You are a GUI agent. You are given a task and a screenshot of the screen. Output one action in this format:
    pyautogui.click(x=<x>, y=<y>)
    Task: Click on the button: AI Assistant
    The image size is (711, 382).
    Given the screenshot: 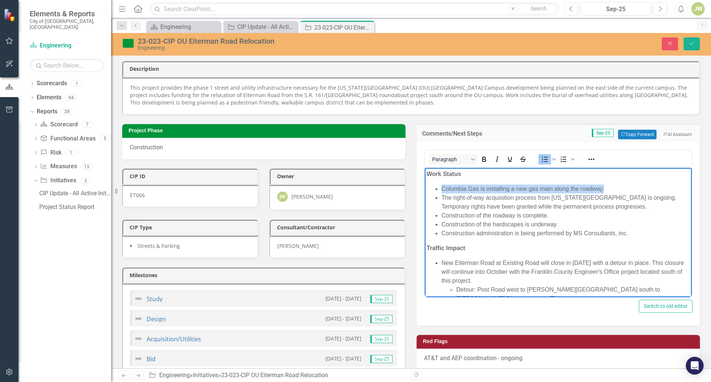 What is the action you would take?
    pyautogui.click(x=677, y=134)
    